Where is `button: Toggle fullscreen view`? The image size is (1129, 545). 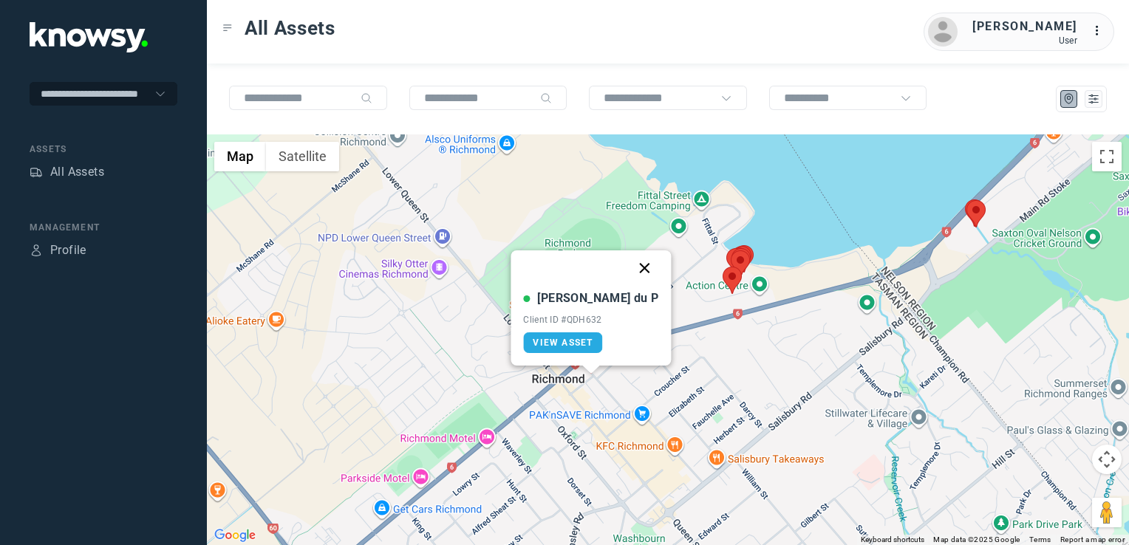
button: Toggle fullscreen view is located at coordinates (1107, 157).